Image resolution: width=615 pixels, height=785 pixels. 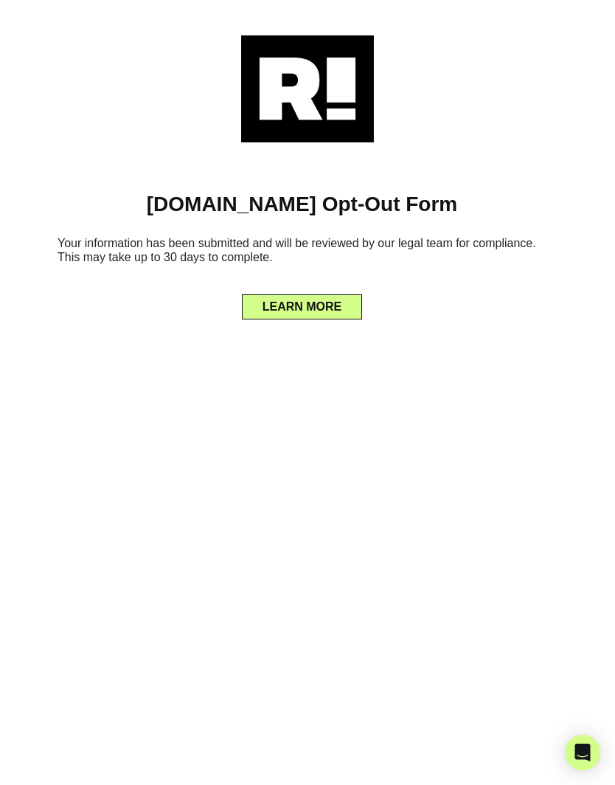 I want to click on img: Retention.com, so click(x=308, y=89).